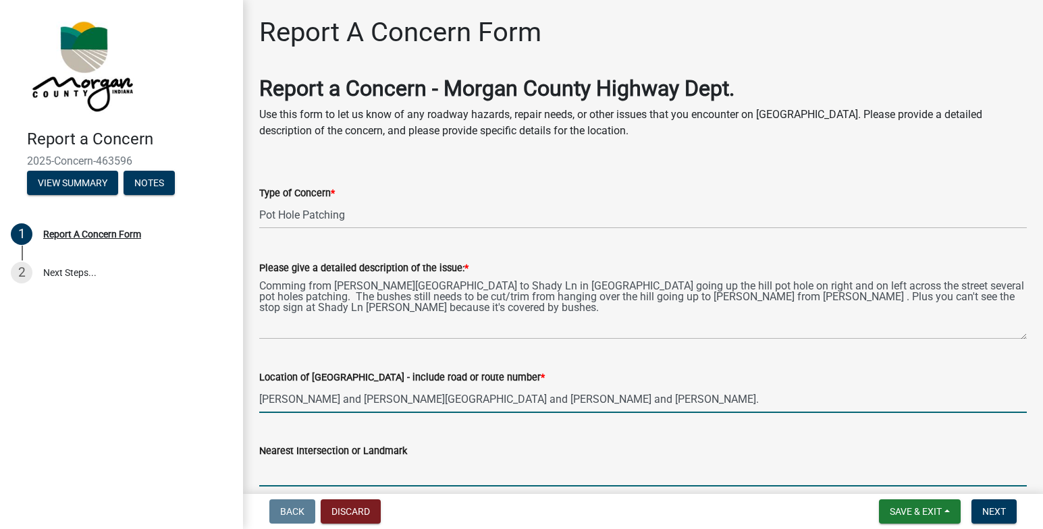 The image size is (1043, 529). What do you see at coordinates (22, 273) in the screenshot?
I see `div: 2` at bounding box center [22, 273].